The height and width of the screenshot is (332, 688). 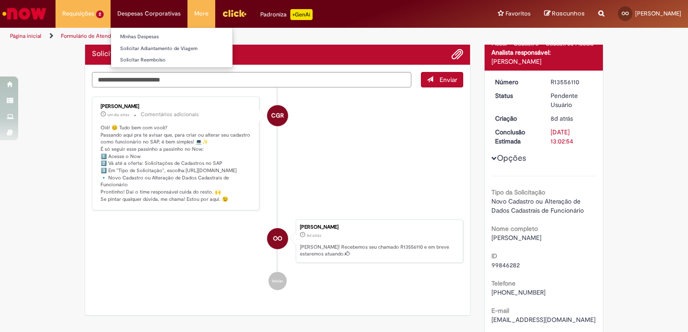 I want to click on button: Adicionar anexos, so click(x=457, y=54).